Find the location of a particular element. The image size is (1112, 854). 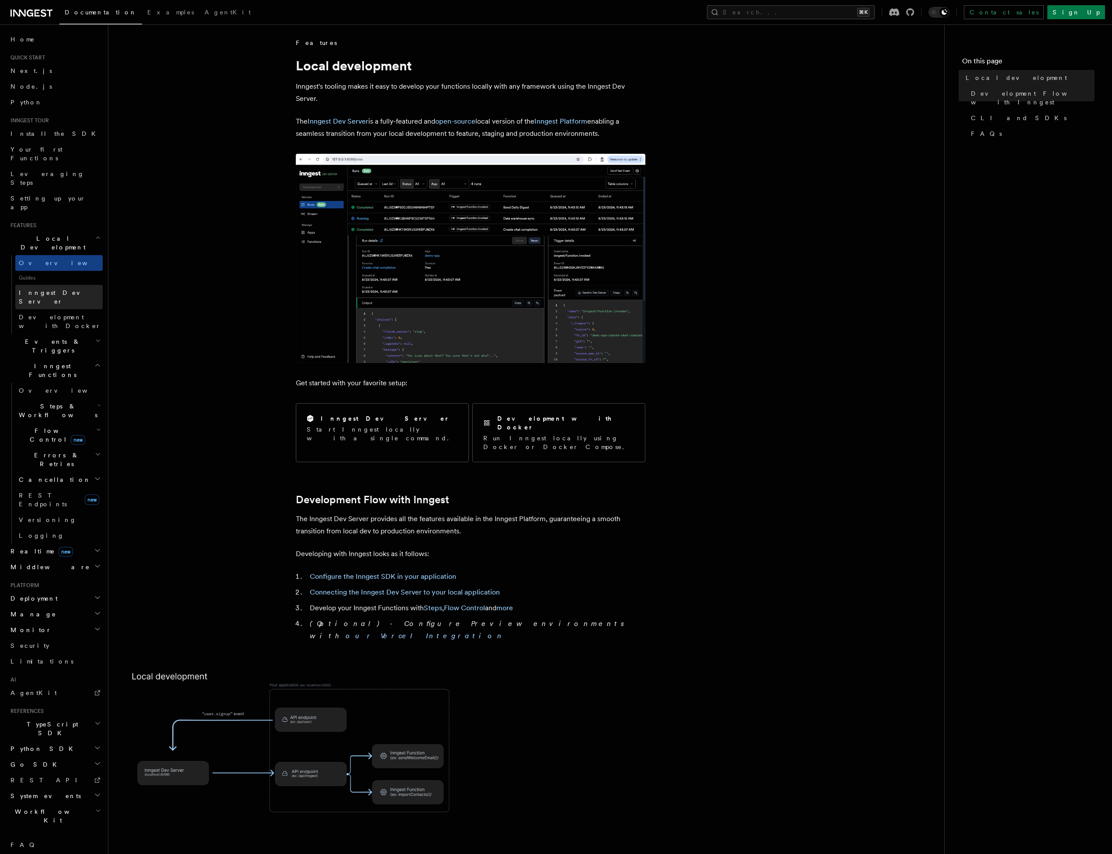

a: Limitations is located at coordinates (55, 662).